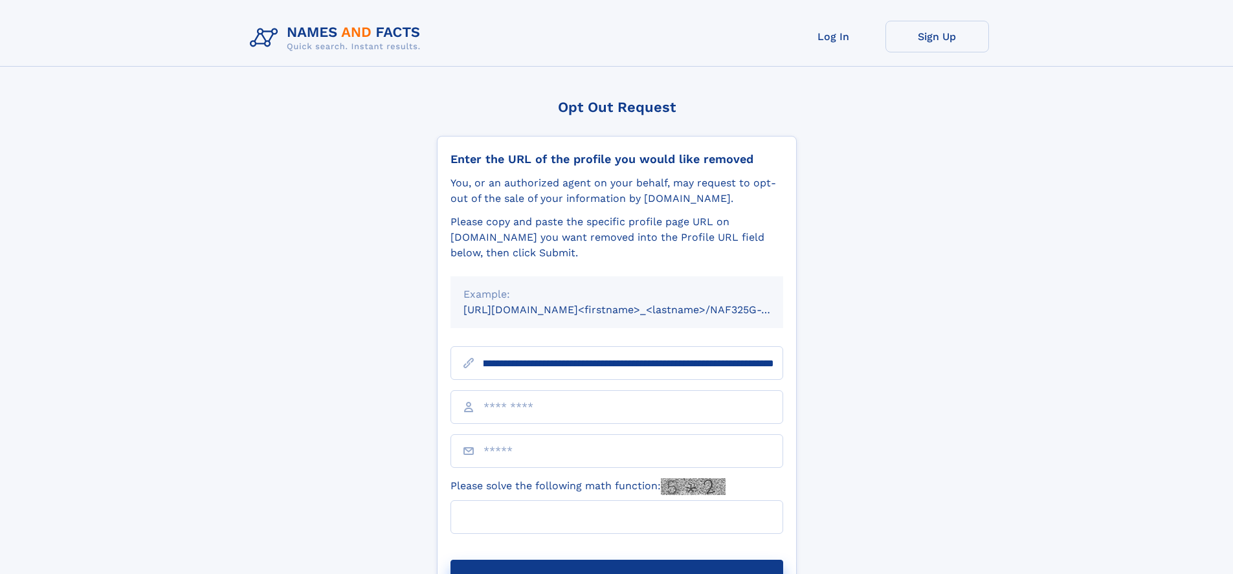 Image resolution: width=1233 pixels, height=574 pixels. What do you see at coordinates (617, 191) in the screenshot?
I see `div: You, or an authorized agent on your behalf, may request to opt-out of the sale of your informatio...` at bounding box center [617, 191].